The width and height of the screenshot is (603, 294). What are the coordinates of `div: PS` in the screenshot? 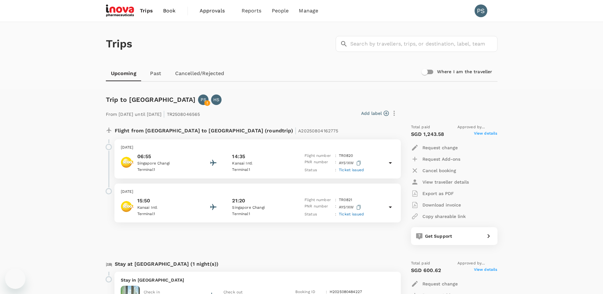 It's located at (481, 11).